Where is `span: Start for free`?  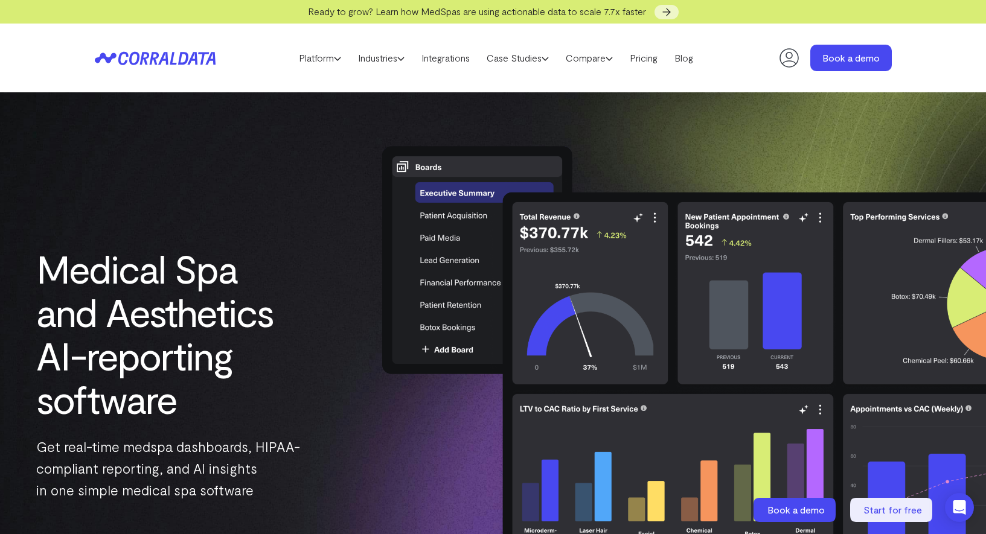 span: Start for free is located at coordinates (892, 510).